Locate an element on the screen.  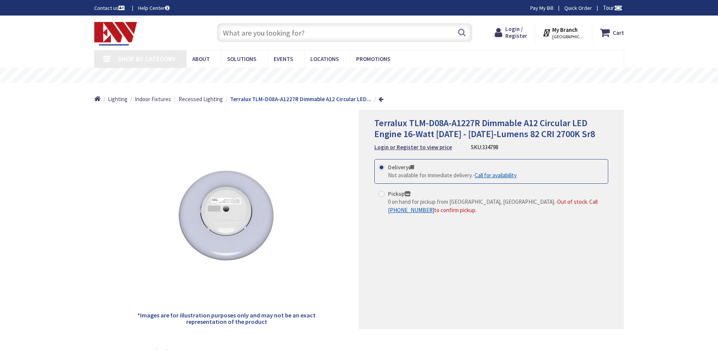
span: 334798 is located at coordinates (490, 147).